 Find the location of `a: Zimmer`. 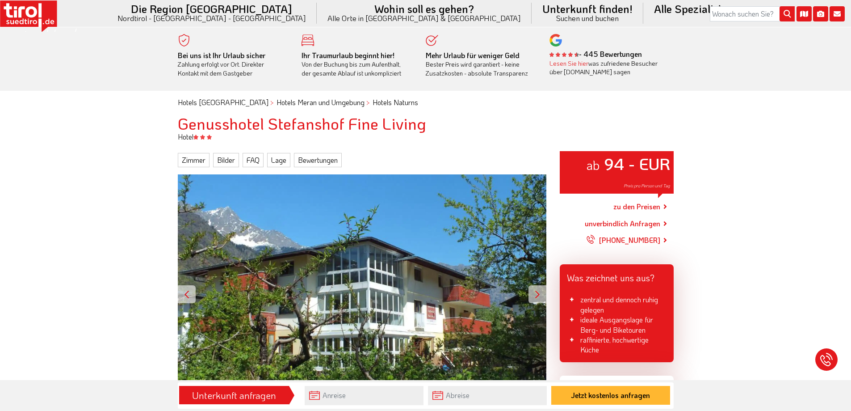

a: Zimmer is located at coordinates (194, 160).